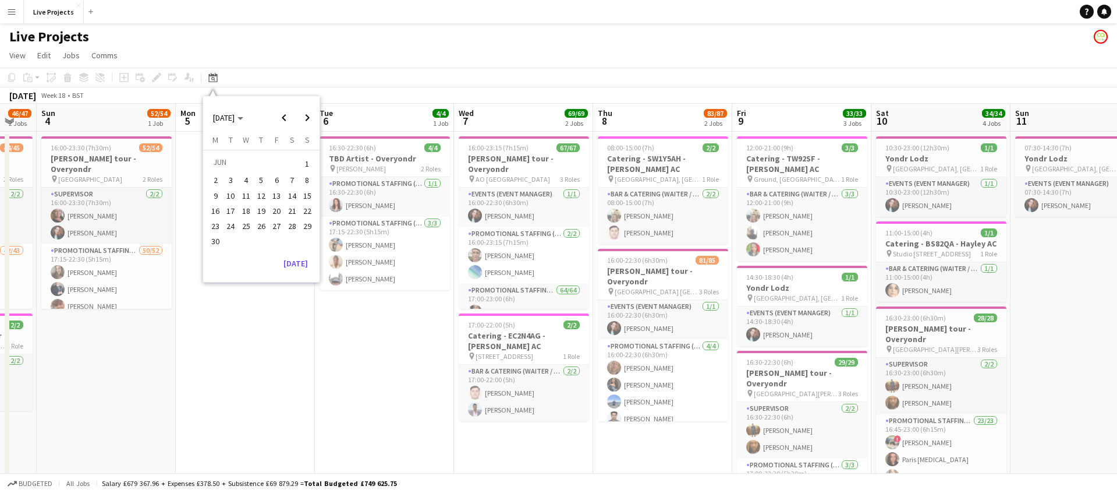 This screenshot has height=493, width=1117. Describe the element at coordinates (466, 113) in the screenshot. I see `span: Wed` at that location.